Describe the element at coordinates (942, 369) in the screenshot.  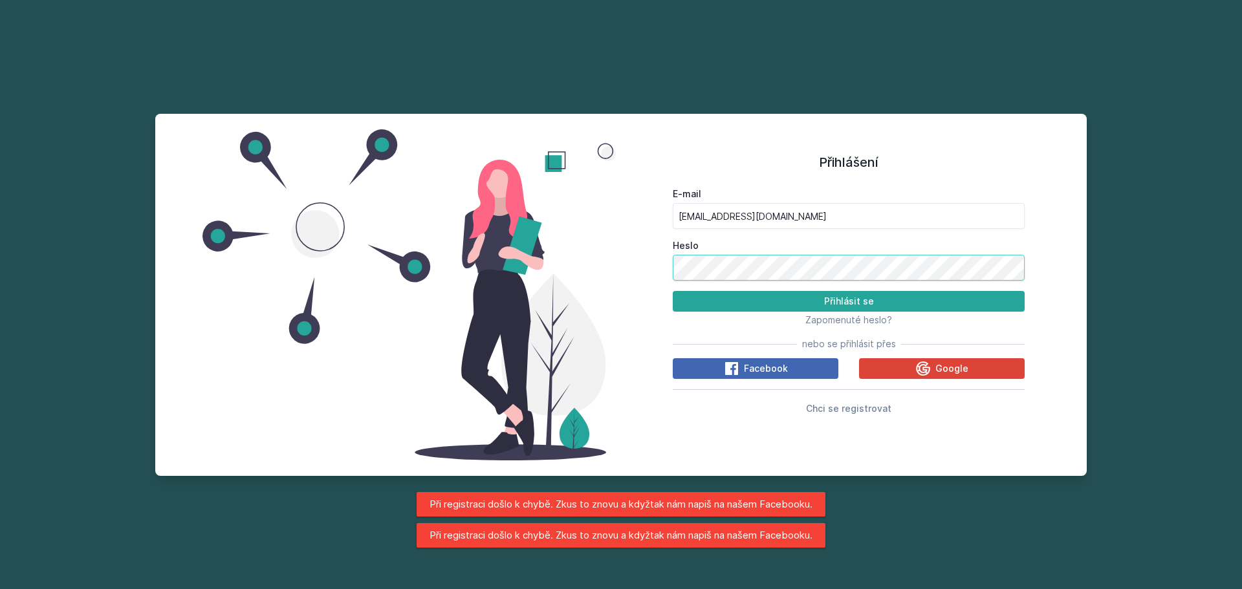
I see `button: Google` at that location.